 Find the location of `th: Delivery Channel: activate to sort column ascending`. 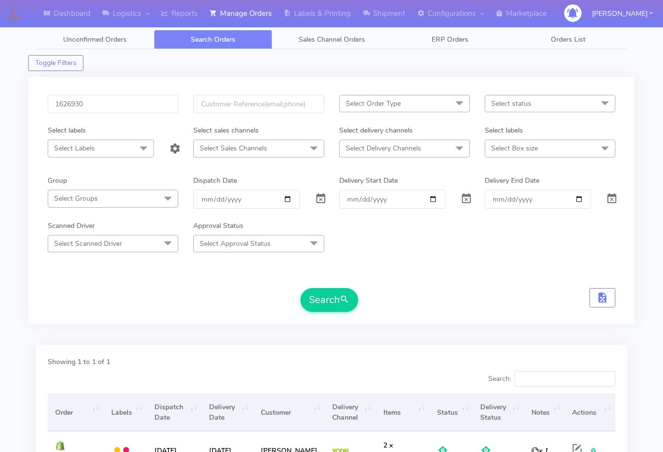

th: Delivery Channel: activate to sort column ascending is located at coordinates (350, 412).